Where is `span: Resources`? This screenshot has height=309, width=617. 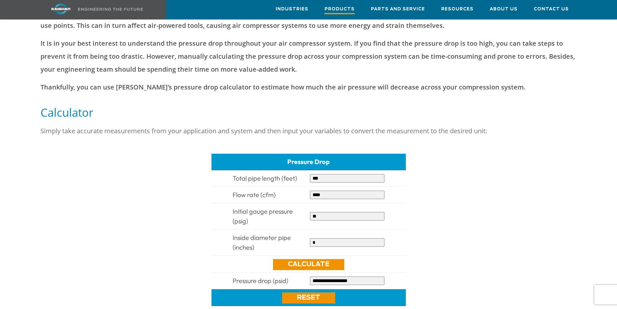
span: Resources is located at coordinates (458, 9).